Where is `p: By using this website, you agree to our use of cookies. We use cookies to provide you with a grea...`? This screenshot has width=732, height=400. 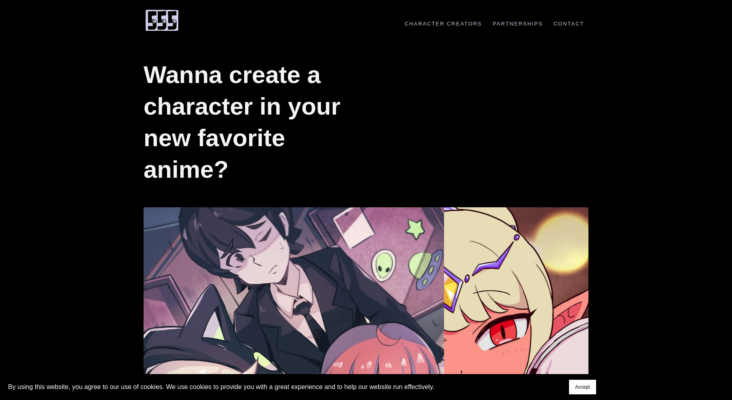
p: By using this website, you agree to our use of cookies. We use cookies to provide you with a grea... is located at coordinates (221, 386).